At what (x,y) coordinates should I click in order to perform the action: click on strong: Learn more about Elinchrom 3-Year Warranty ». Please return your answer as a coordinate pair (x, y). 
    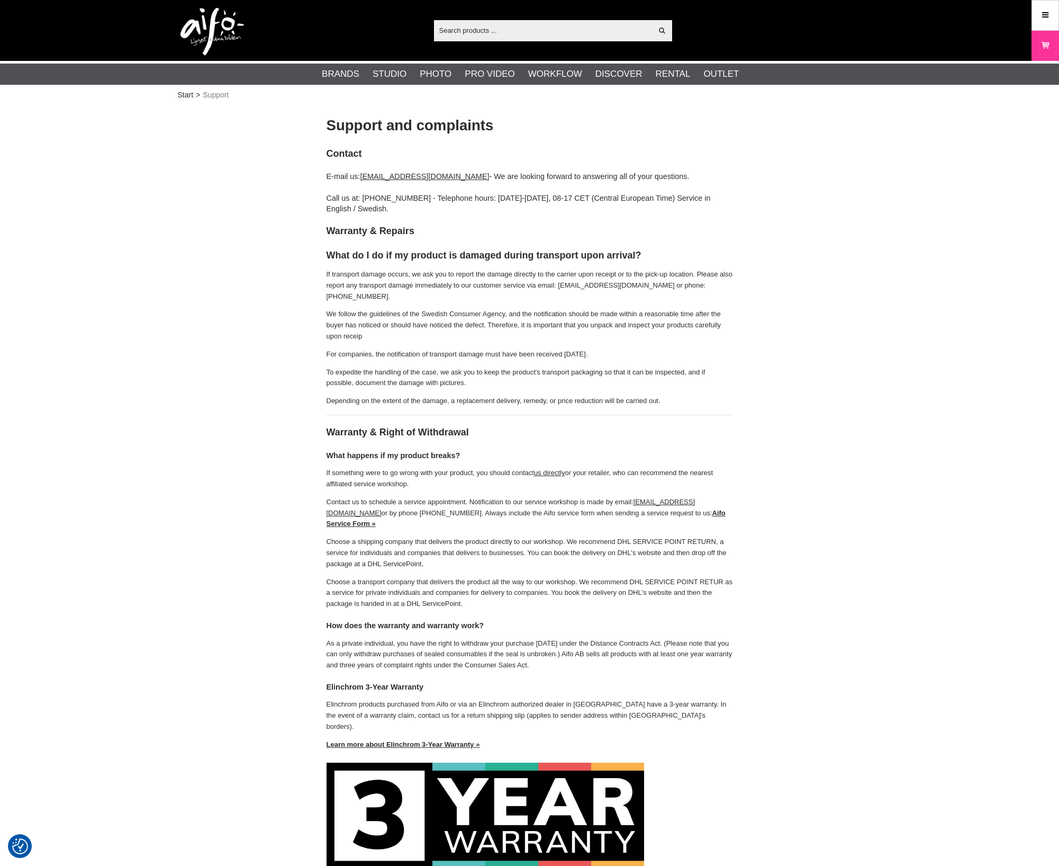
    Looking at the image, I should click on (403, 744).